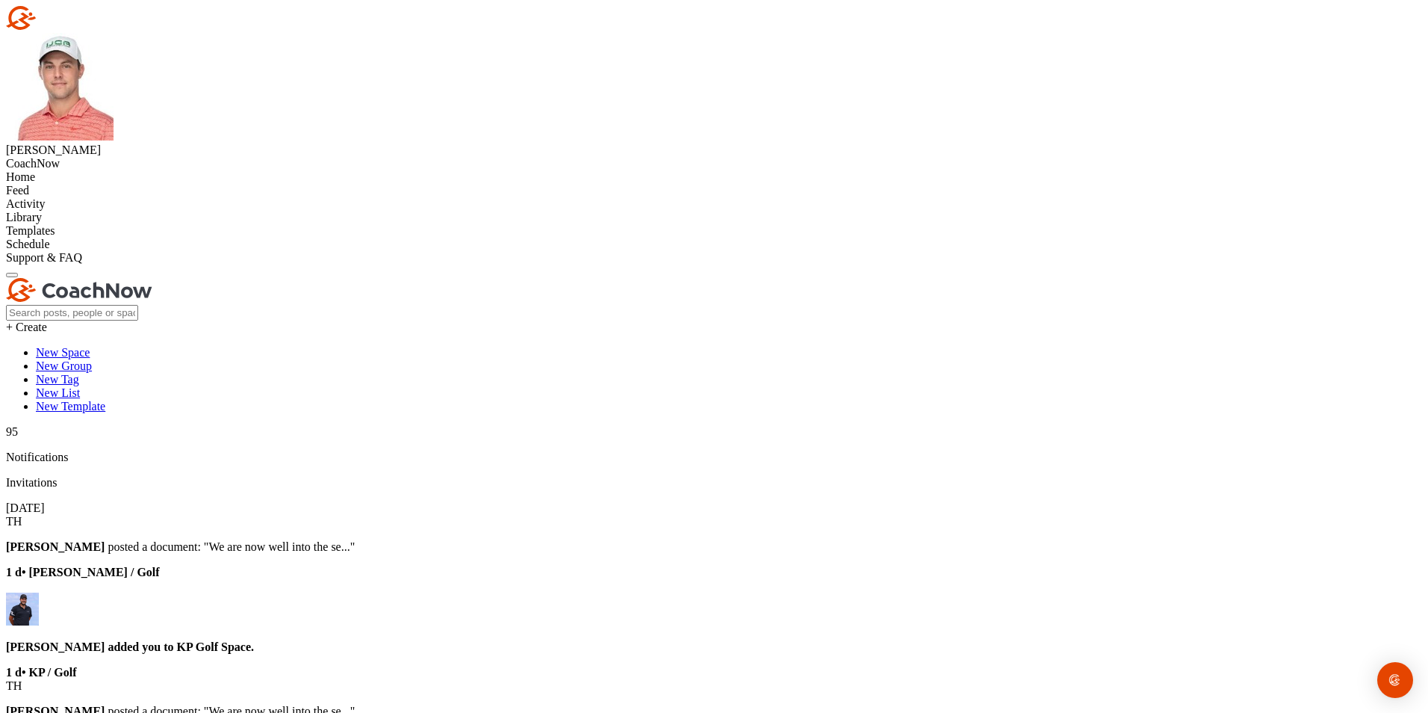 The width and height of the screenshot is (1428, 713). I want to click on div: Open Intercom Messenger, so click(1395, 680).